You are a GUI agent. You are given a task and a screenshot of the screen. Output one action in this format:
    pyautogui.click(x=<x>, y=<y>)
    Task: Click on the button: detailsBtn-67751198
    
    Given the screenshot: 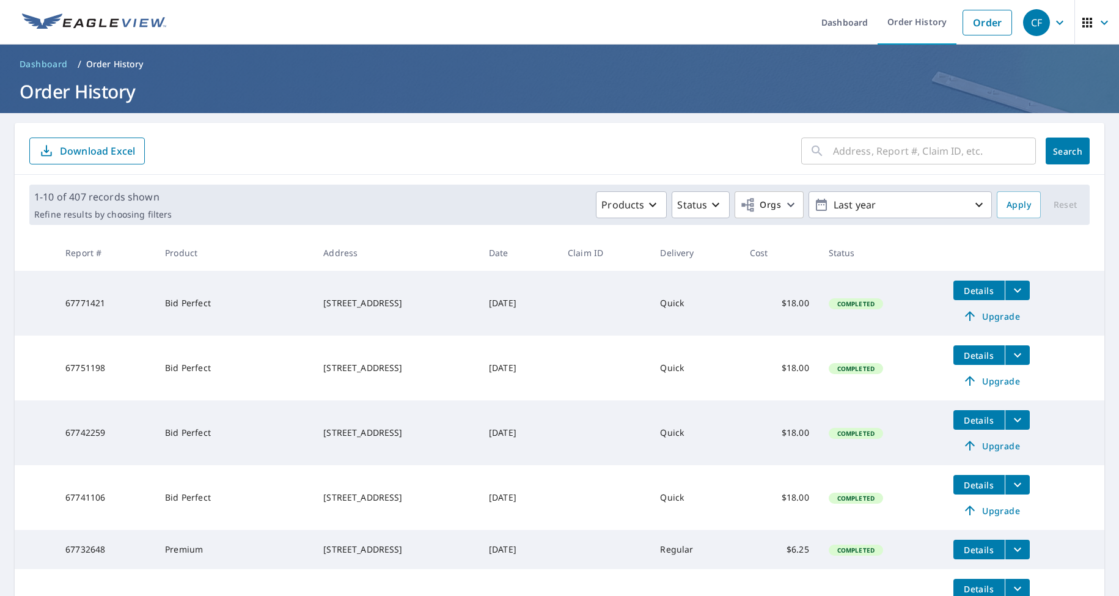 What is the action you would take?
    pyautogui.click(x=979, y=355)
    